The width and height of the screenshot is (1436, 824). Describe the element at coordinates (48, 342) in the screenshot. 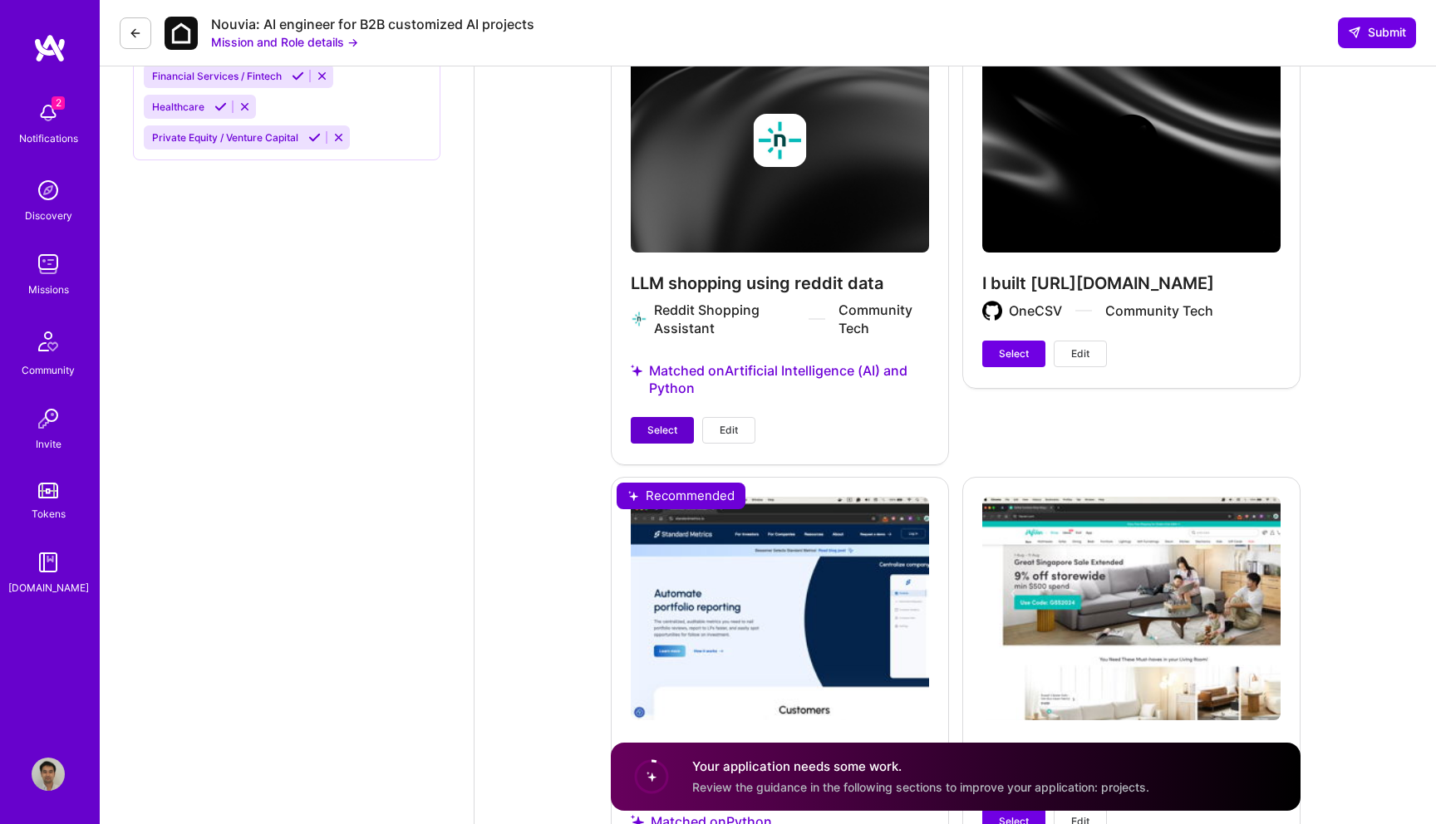

I see `img: Community` at that location.